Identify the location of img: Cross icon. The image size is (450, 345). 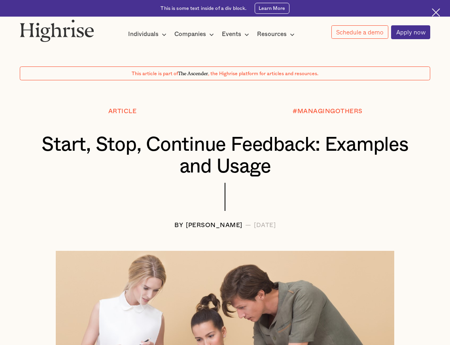
(436, 12).